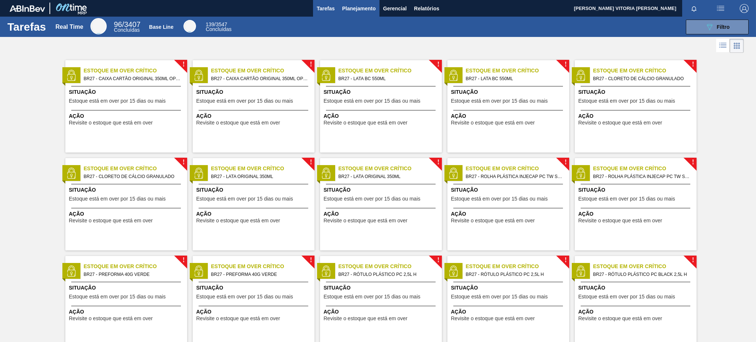  I want to click on button: Filtro, so click(717, 27).